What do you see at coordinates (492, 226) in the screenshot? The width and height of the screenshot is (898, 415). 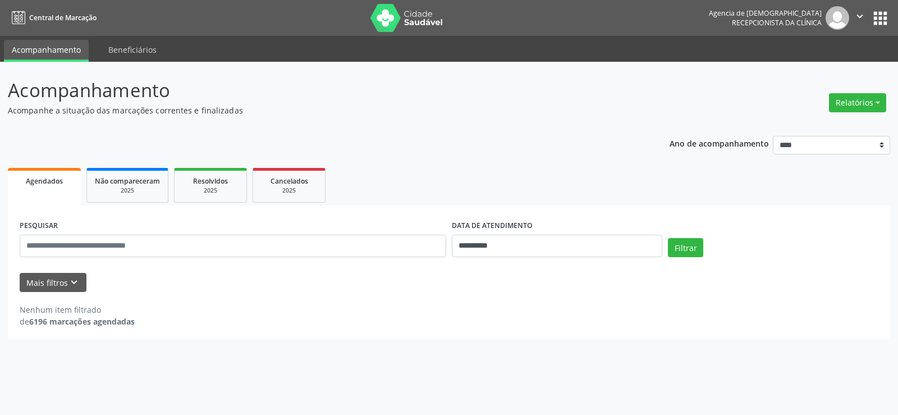 I see `label: DATA DE ATENDIMENTO` at bounding box center [492, 226].